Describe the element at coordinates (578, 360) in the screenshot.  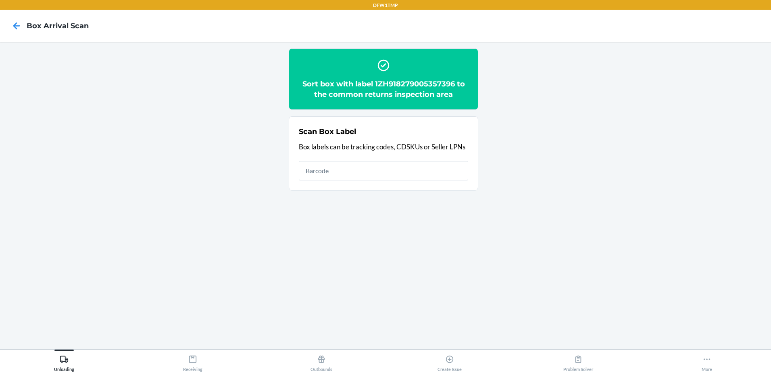
I see `button: Problem Solver` at that location.